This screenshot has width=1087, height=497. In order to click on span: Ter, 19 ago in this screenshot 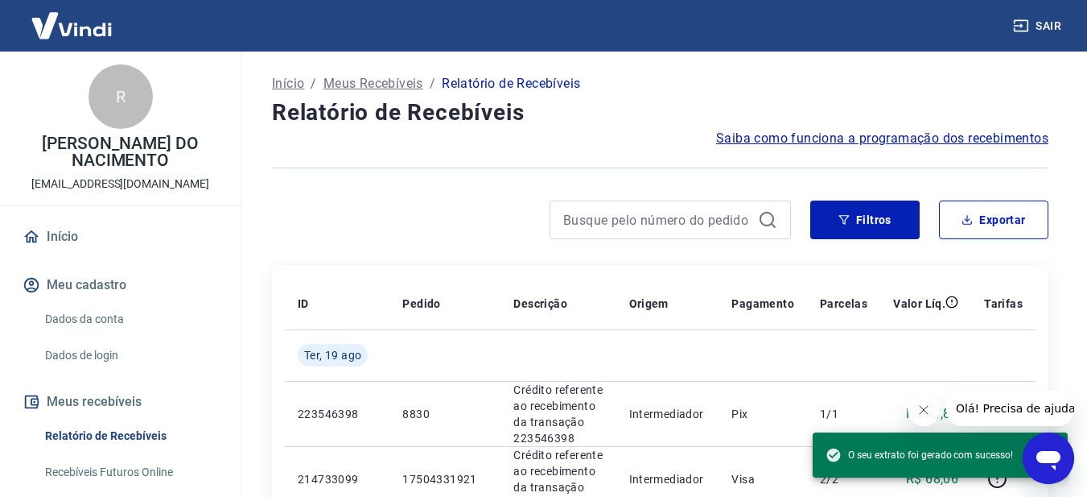, I will do `click(332, 355)`.